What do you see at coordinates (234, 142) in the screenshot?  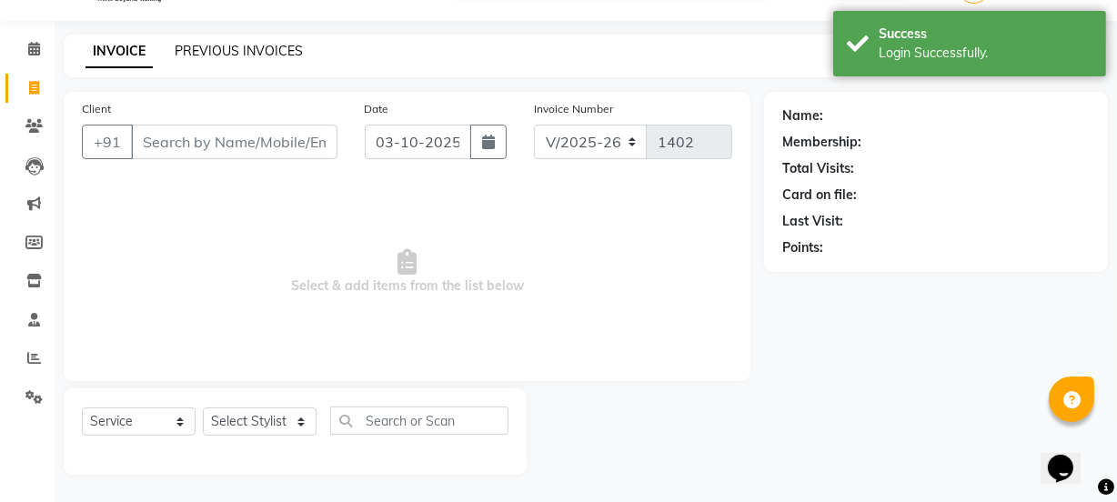 I see `input: Search by Name/Mobile/Email/Code` at bounding box center [234, 142].